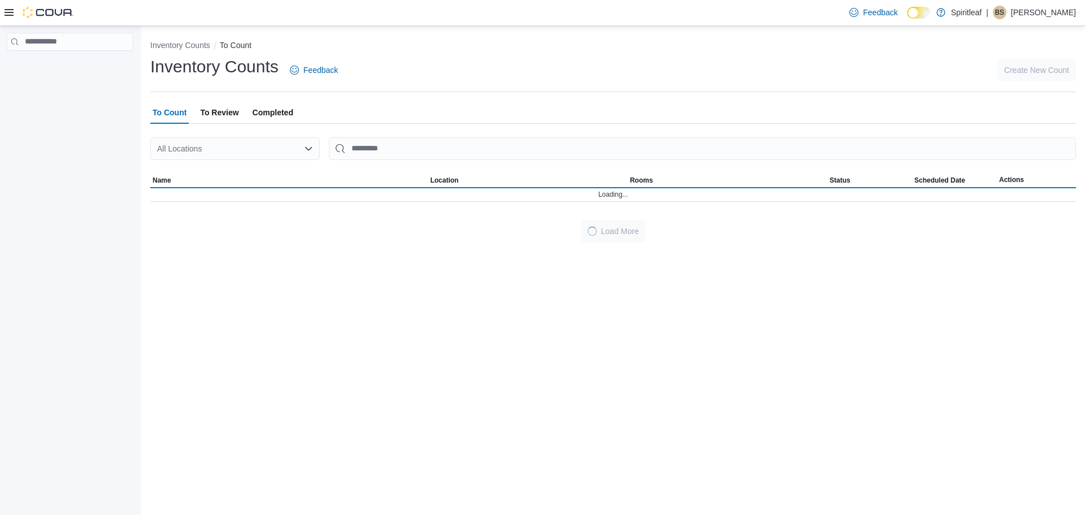  I want to click on button: Create New Count, so click(1036, 70).